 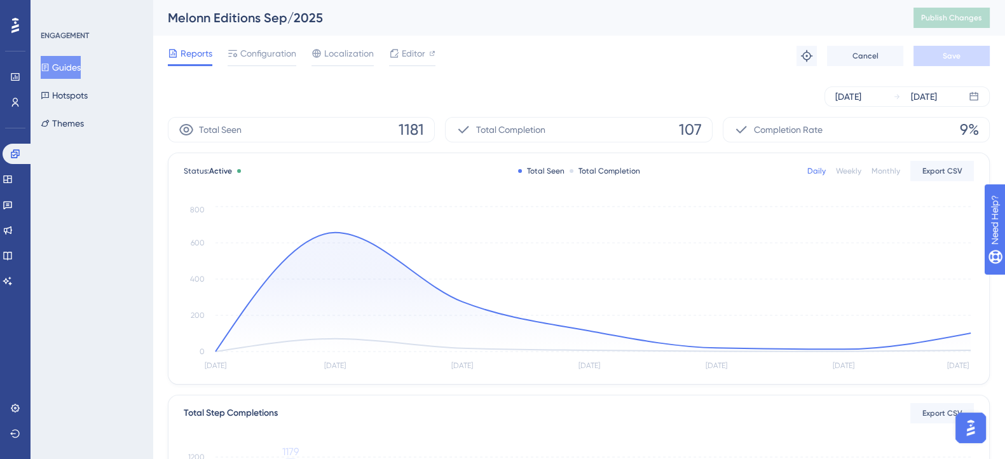 I want to click on div: Total Step Completions, so click(x=231, y=413).